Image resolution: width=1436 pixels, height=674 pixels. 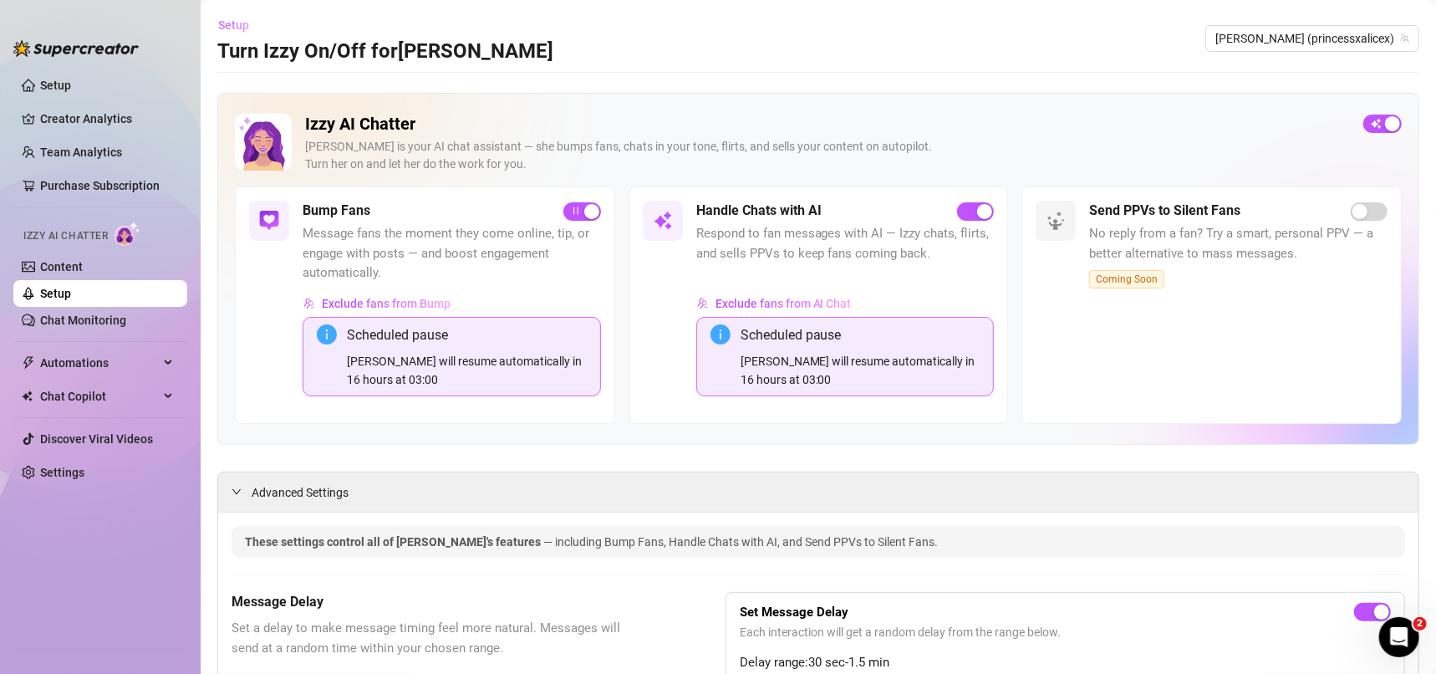 What do you see at coordinates (107, 119) in the screenshot?
I see `a: Creator Analytics` at bounding box center [107, 119].